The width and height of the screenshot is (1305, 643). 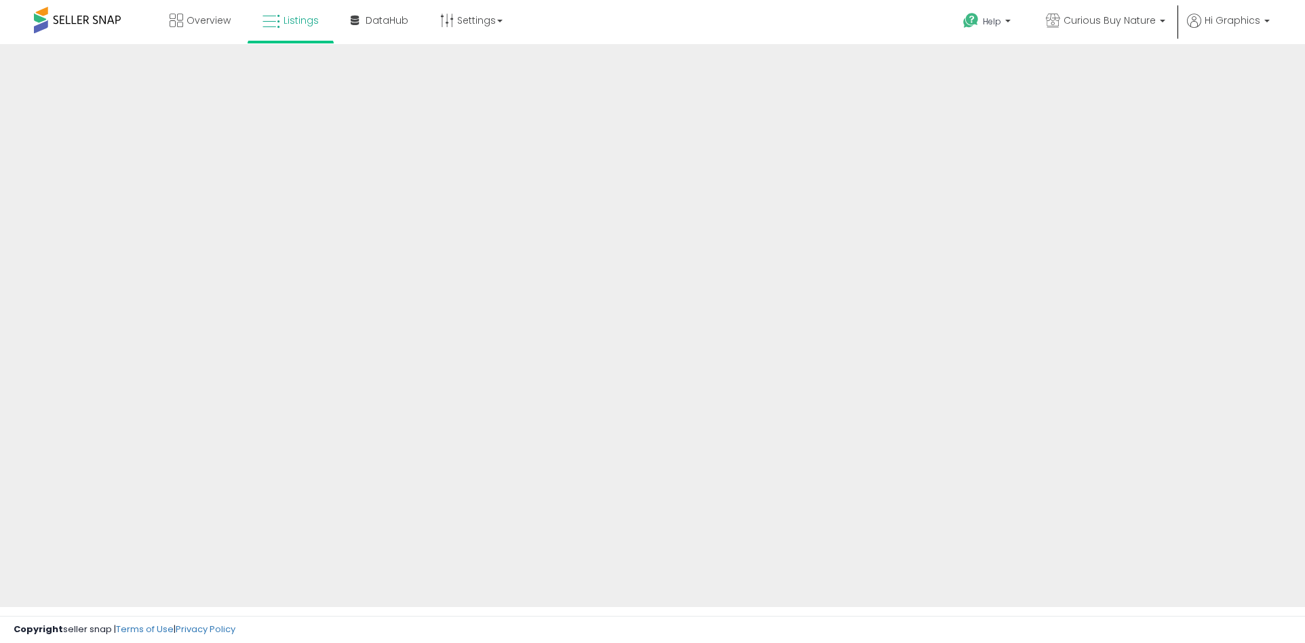 I want to click on a: Help, so click(x=988, y=23).